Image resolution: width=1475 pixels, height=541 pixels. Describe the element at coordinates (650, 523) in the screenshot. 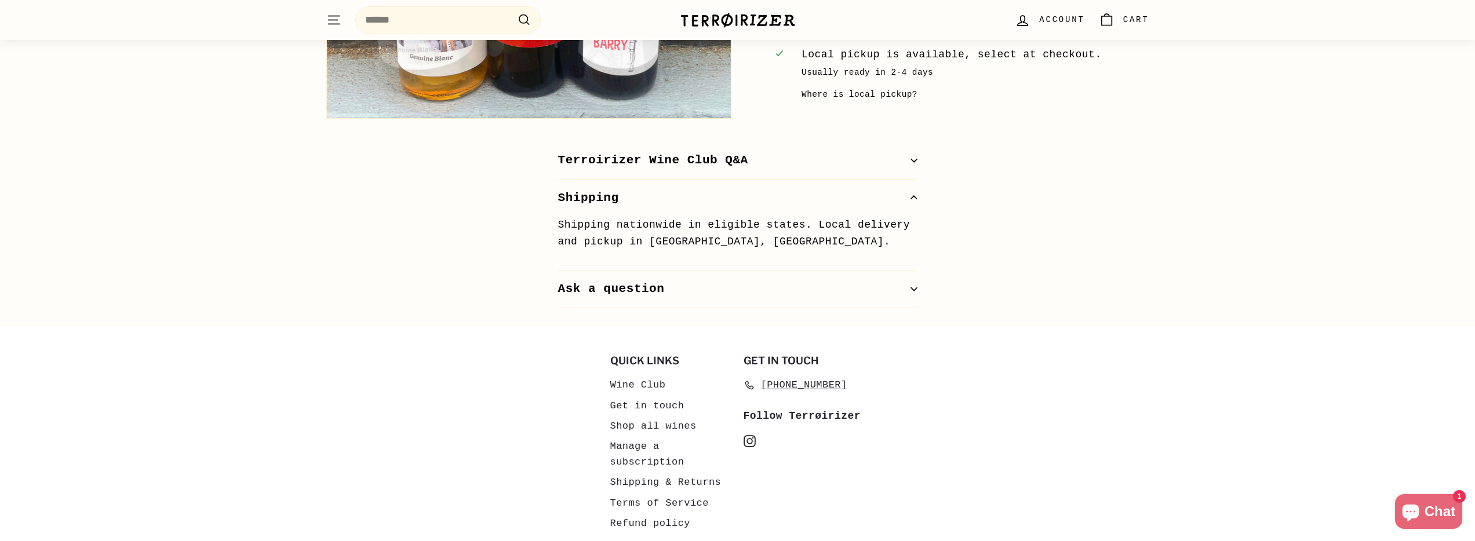

I see `a: Refund policy` at that location.